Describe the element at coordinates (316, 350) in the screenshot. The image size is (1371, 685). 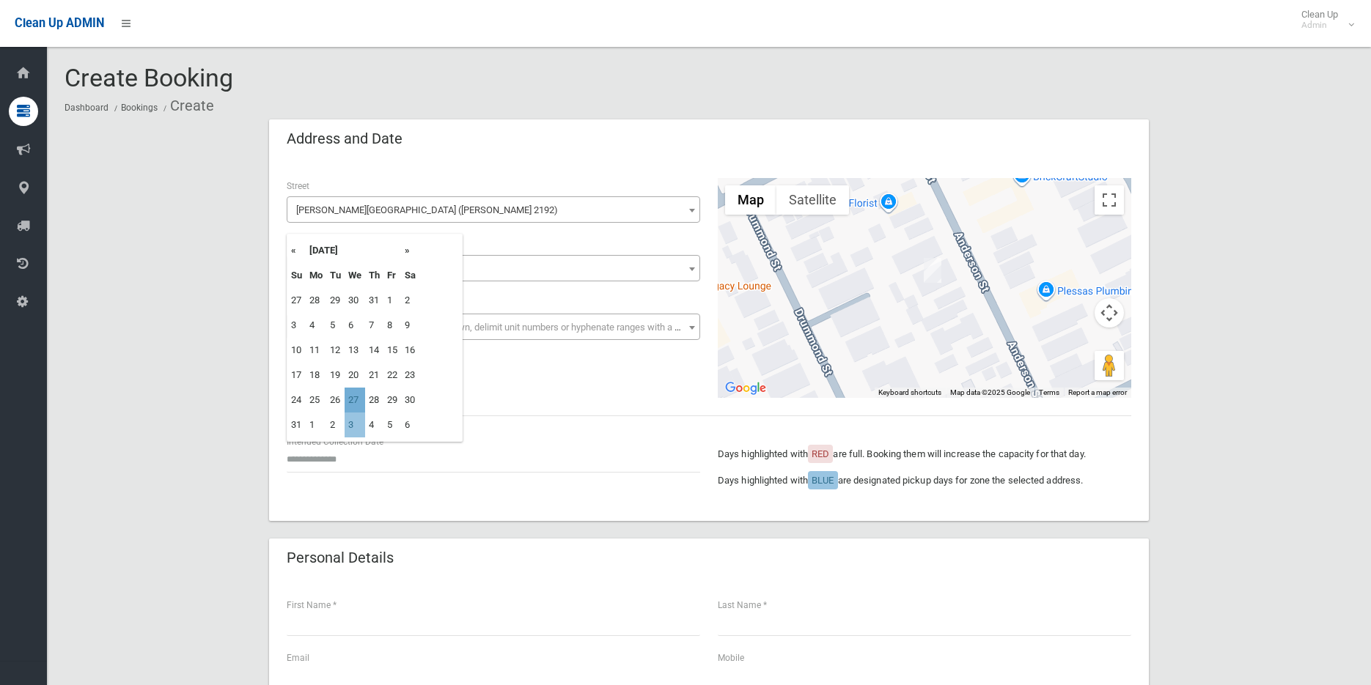
I see `td: 11` at that location.